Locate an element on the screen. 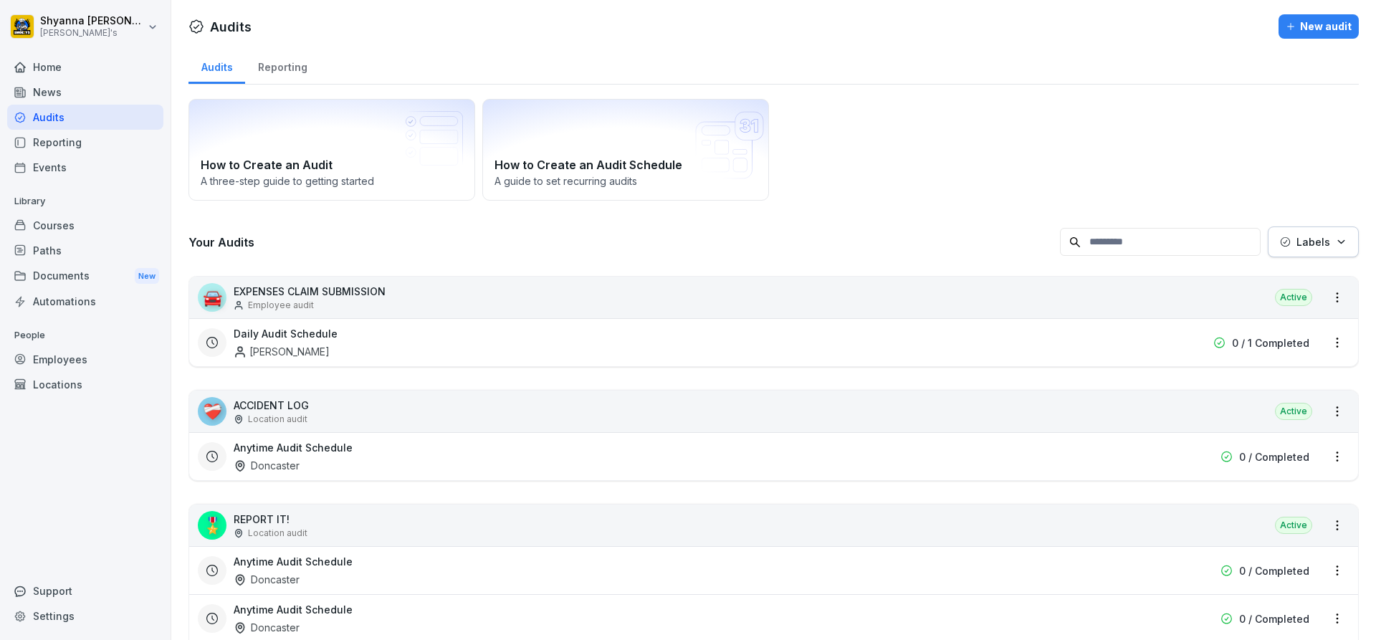 This screenshot has width=1376, height=640. a: Courses is located at coordinates (85, 225).